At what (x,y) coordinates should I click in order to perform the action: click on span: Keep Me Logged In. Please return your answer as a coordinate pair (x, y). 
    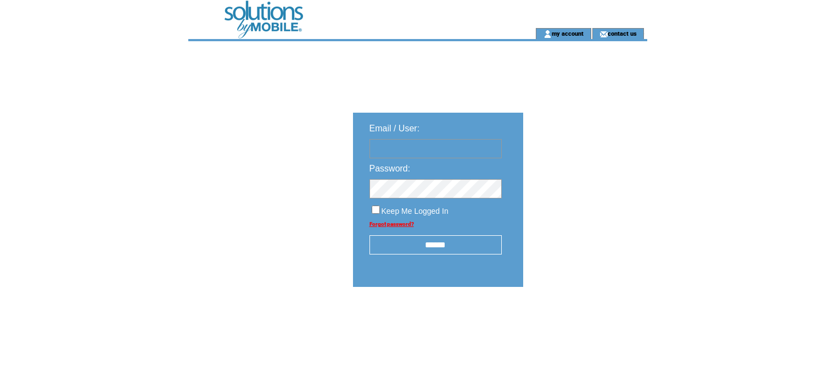
    Looking at the image, I should click on (415, 211).